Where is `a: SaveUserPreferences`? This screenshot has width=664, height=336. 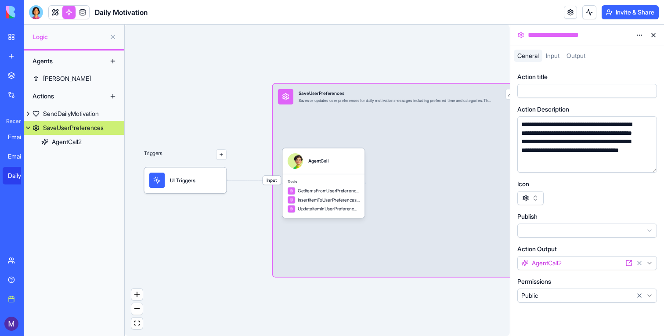
a: SaveUserPreferences is located at coordinates (74, 128).